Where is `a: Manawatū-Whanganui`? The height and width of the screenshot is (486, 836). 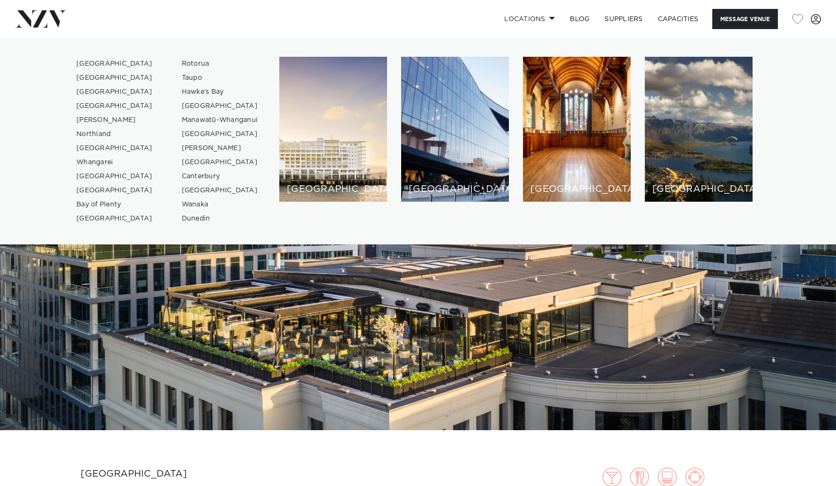 a: Manawatū-Whanganui is located at coordinates (220, 120).